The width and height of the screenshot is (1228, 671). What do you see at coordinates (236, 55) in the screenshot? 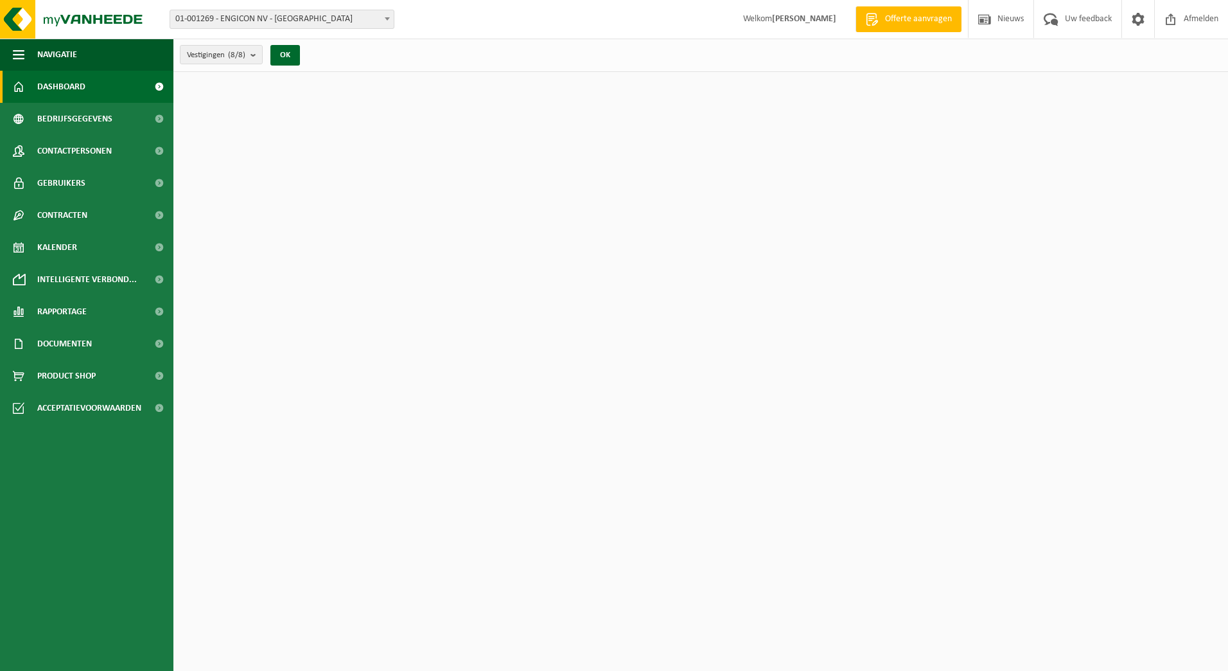
I see `count: (8/8)` at bounding box center [236, 55].